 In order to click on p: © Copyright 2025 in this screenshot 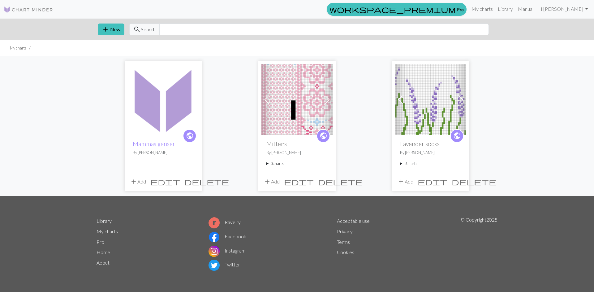, I will do `click(479, 244)`.